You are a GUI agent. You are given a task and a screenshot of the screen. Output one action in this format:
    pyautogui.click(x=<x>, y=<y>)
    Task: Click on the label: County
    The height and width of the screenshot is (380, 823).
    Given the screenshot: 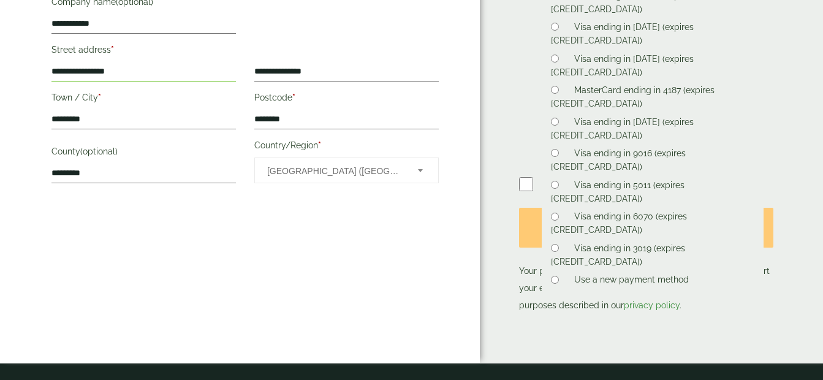 What is the action you would take?
    pyautogui.click(x=143, y=153)
    